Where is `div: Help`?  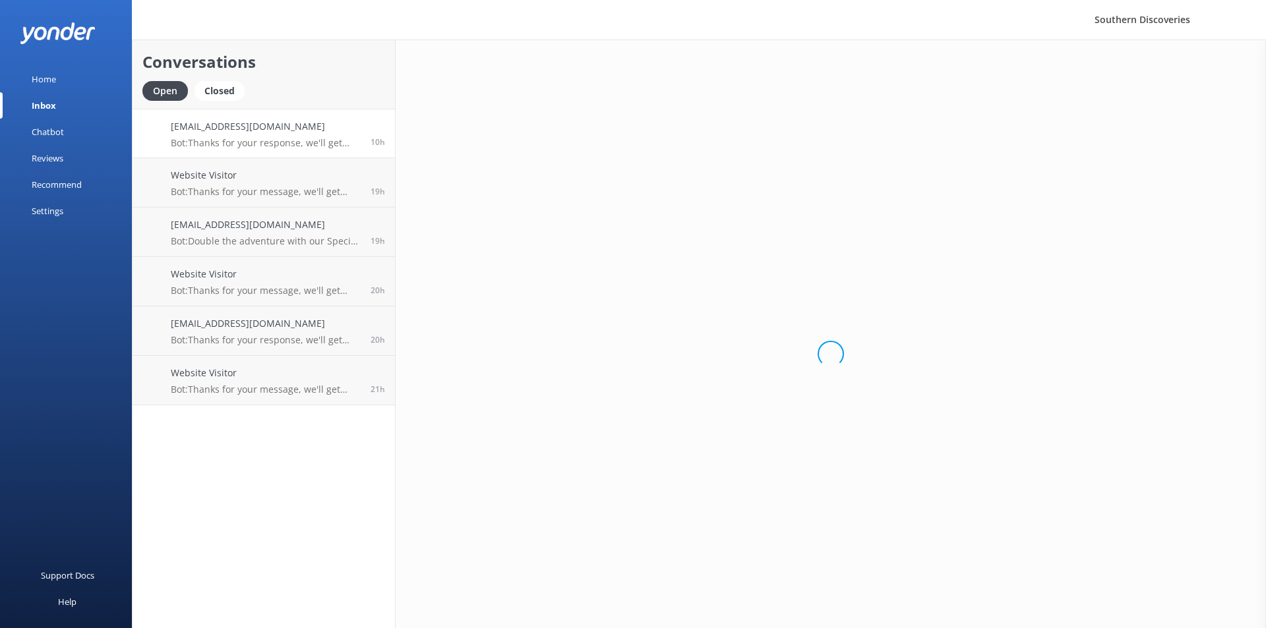 div: Help is located at coordinates (67, 602).